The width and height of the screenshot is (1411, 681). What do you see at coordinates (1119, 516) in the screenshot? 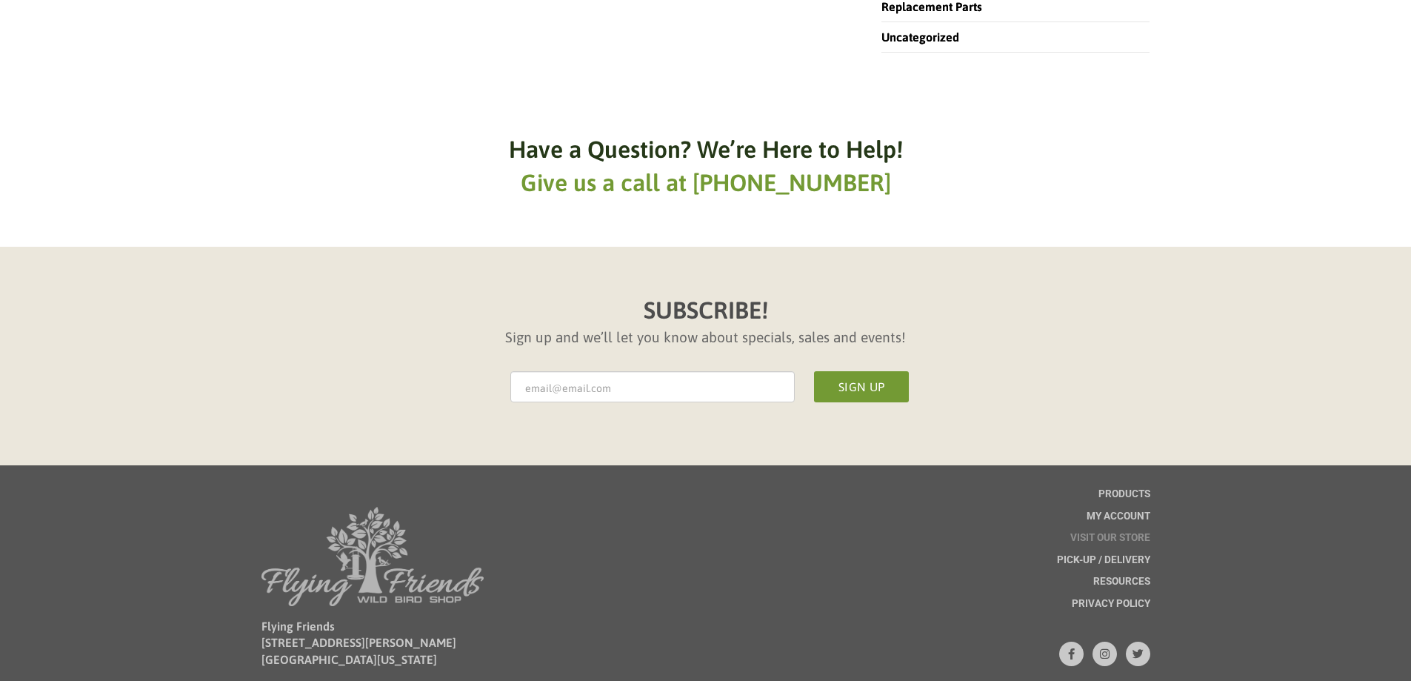
I see `span: My account` at bounding box center [1119, 516].